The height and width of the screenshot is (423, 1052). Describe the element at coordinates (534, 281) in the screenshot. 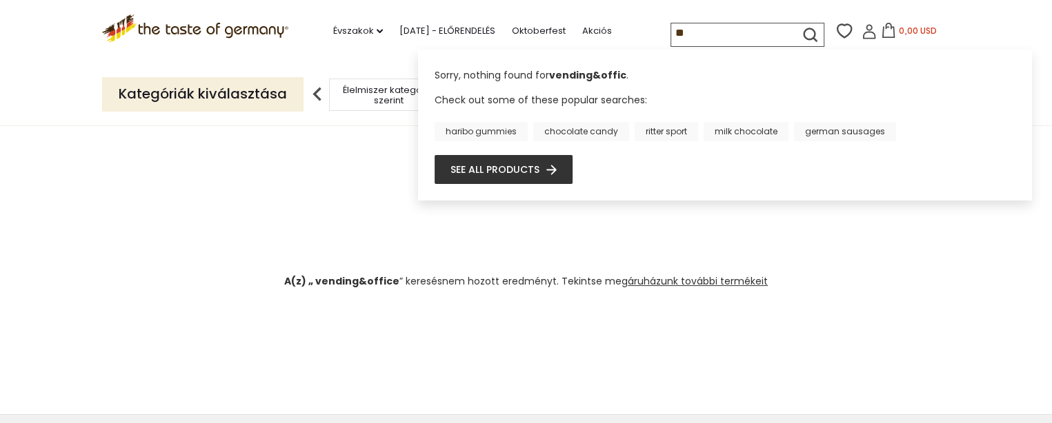

I see `font: nem hozott eredményt. Tekintse meg` at that location.